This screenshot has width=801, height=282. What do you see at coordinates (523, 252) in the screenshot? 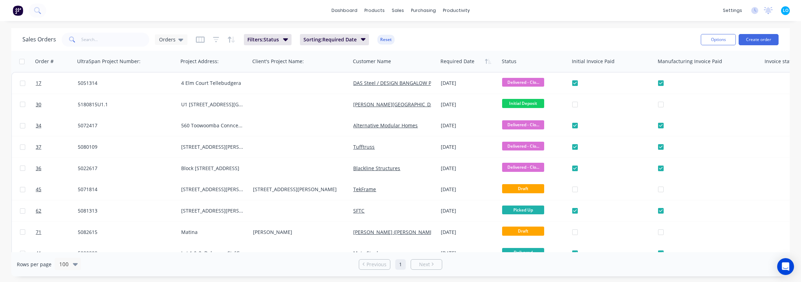
I see `span: Delivered` at bounding box center [523, 252].